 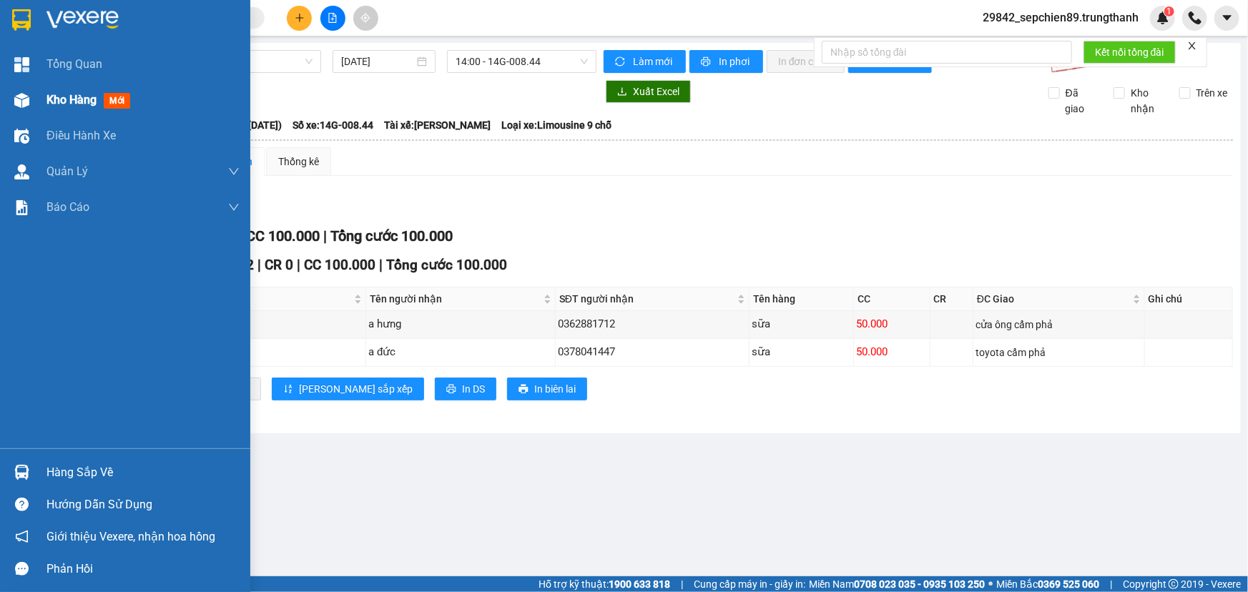 What do you see at coordinates (1047, 584) in the screenshot?
I see `span: Miền Bắc` at bounding box center [1047, 584].